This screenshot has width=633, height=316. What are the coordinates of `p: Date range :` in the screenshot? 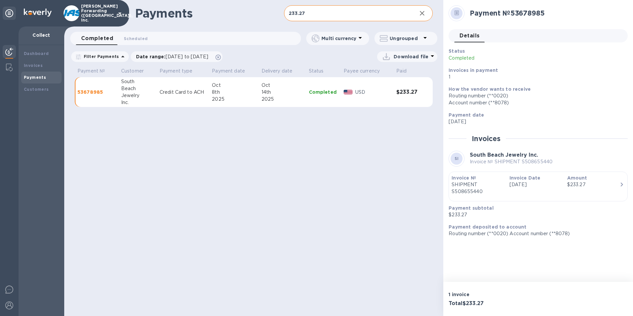 It's located at (174, 57).